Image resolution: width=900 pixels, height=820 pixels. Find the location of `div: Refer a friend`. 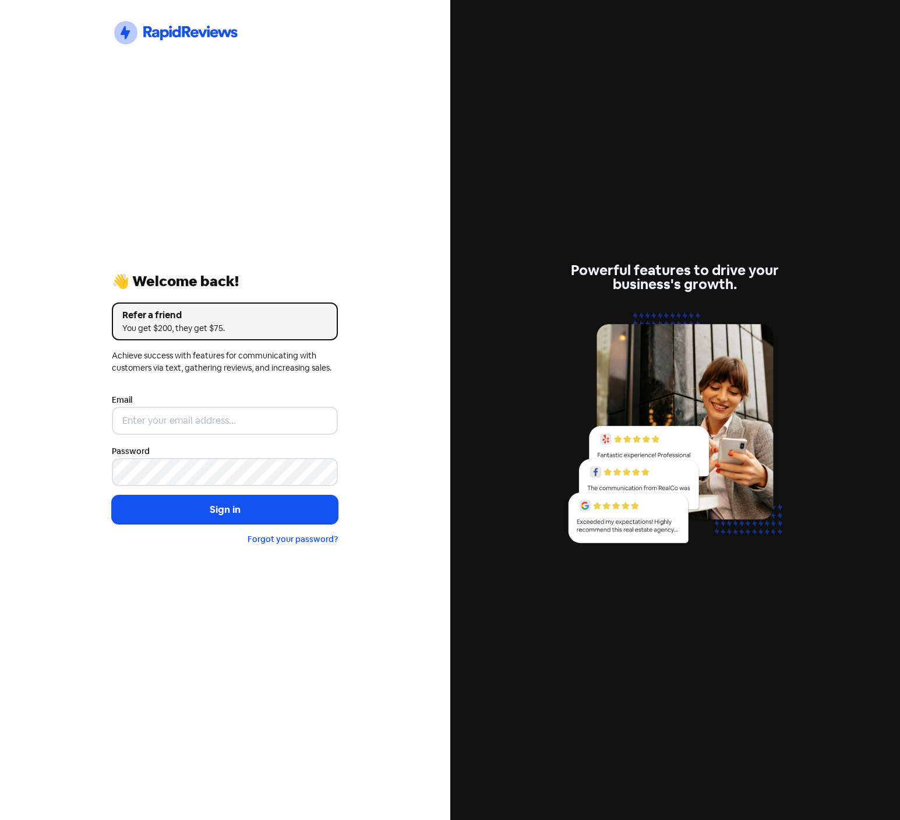

div: Refer a friend is located at coordinates (225, 315).